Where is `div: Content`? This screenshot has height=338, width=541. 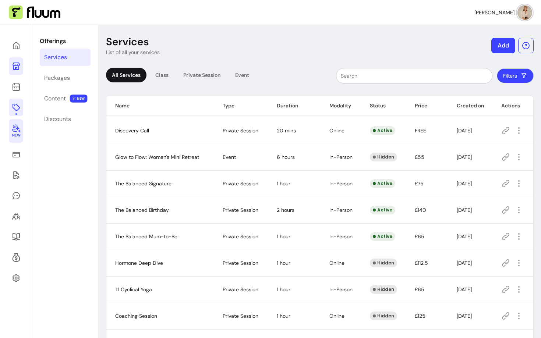 div: Content is located at coordinates (55, 99).